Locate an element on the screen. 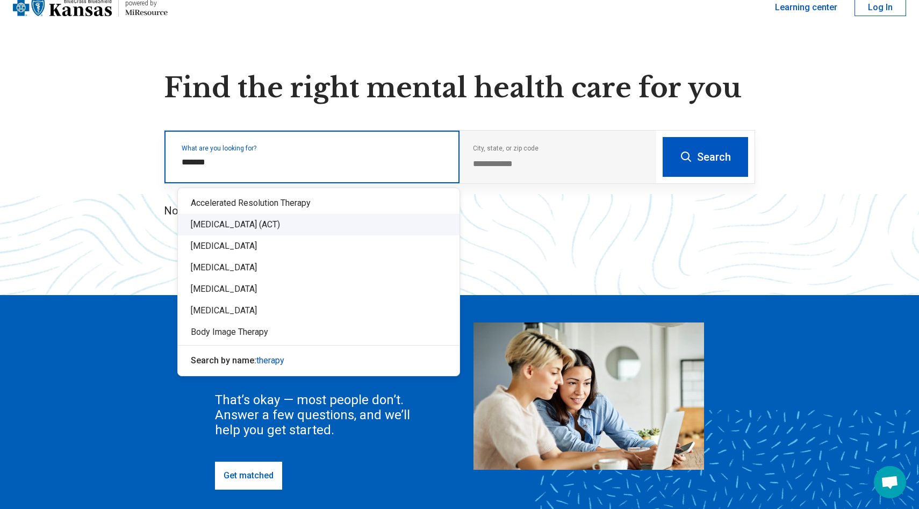  div: Suggestions is located at coordinates (319, 282).